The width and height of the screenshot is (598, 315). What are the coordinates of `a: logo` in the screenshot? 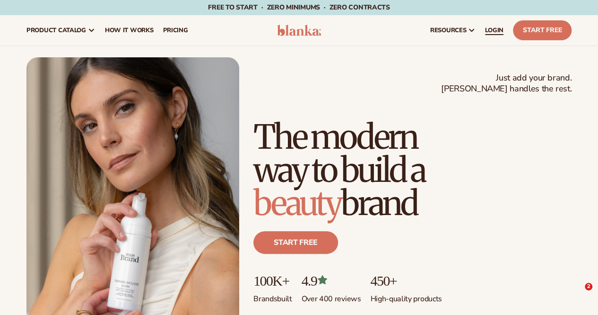 It's located at (299, 30).